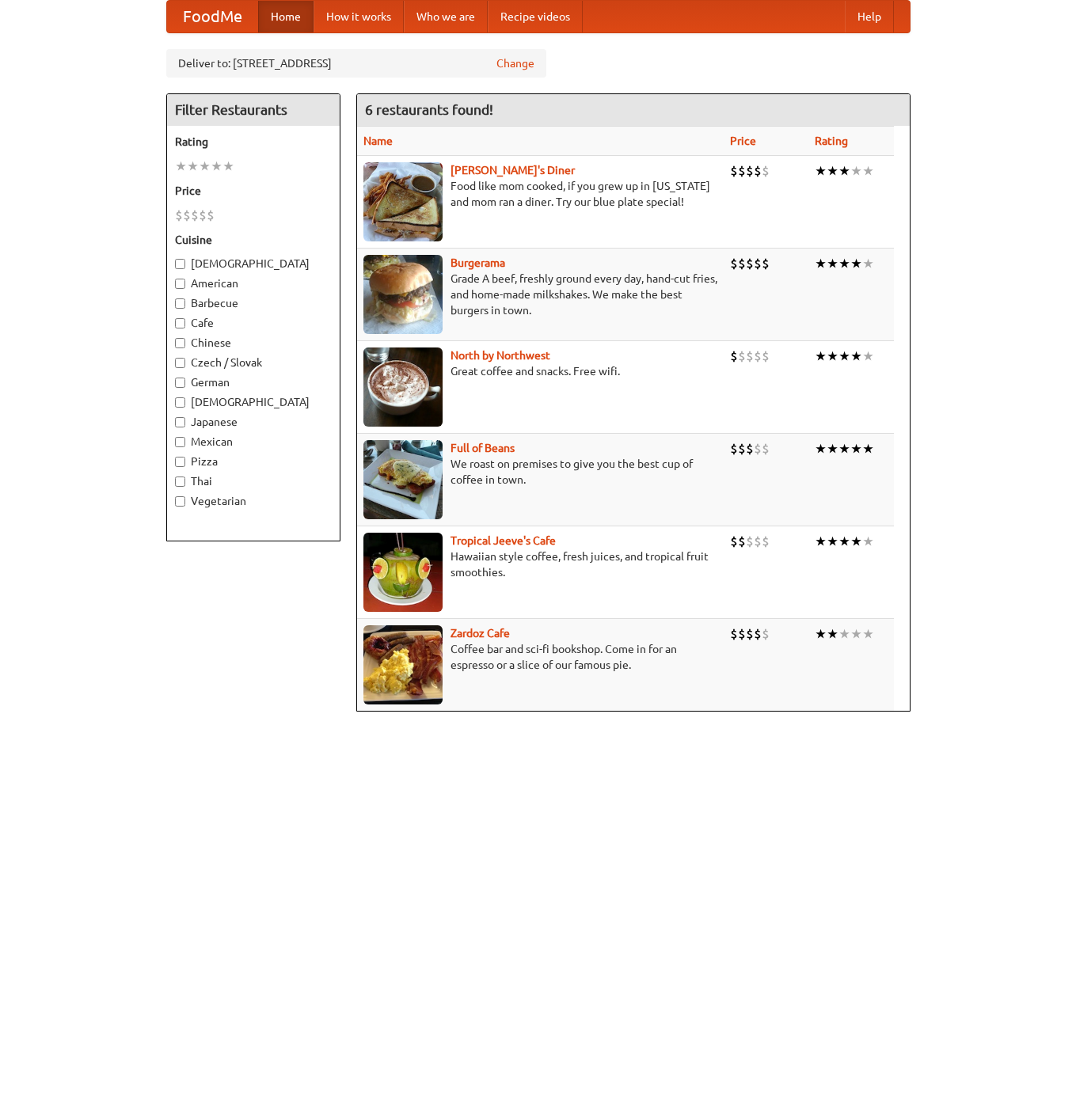  Describe the element at coordinates (403, 480) in the screenshot. I see `img: beans.jpg` at that location.